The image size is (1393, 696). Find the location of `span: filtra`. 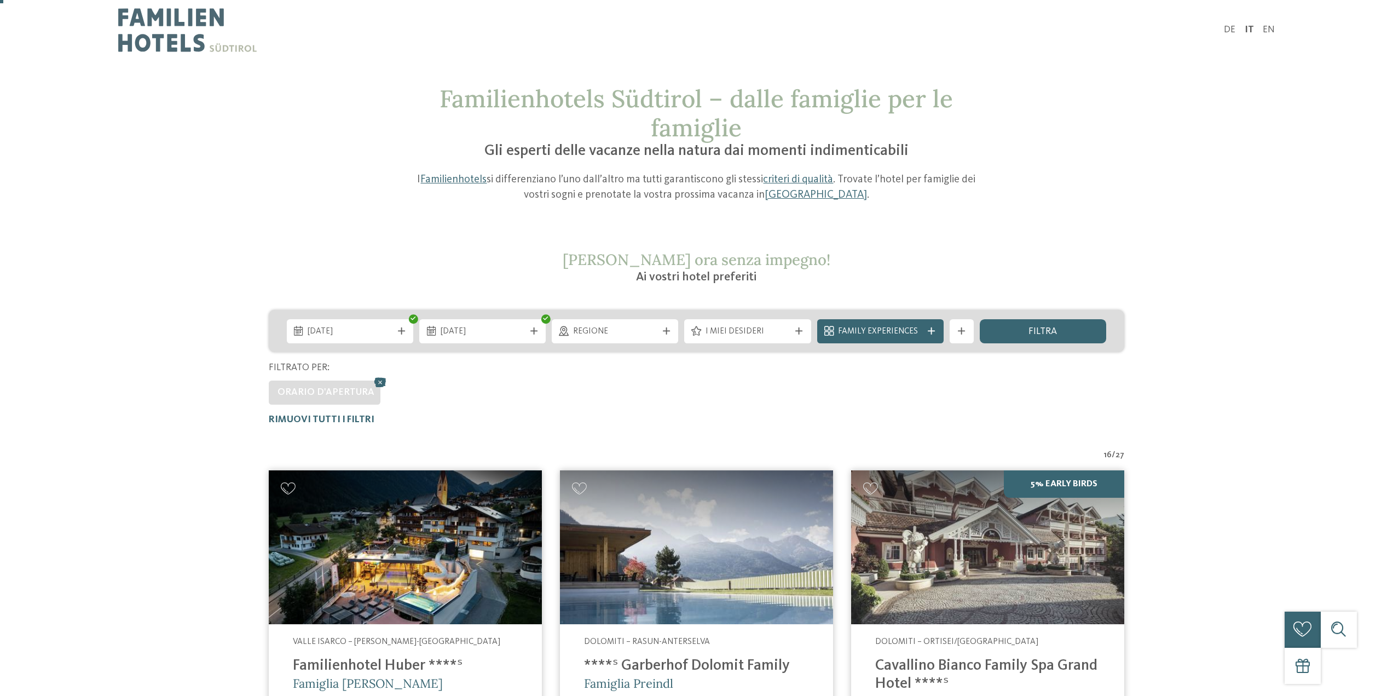

span: filtra is located at coordinates (1043, 332).